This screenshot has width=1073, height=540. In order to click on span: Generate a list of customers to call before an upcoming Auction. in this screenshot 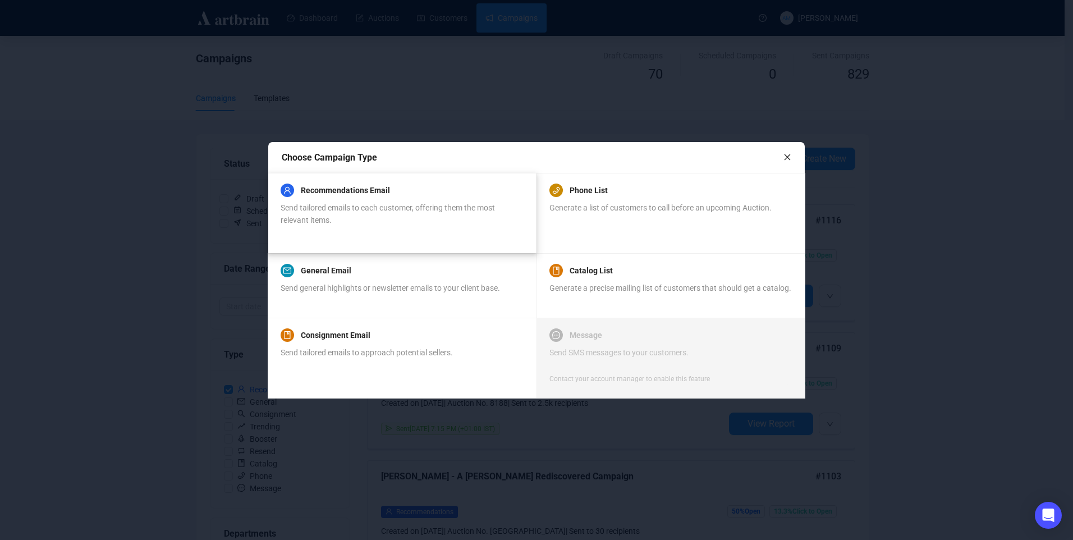, I will do `click(661, 208)`.